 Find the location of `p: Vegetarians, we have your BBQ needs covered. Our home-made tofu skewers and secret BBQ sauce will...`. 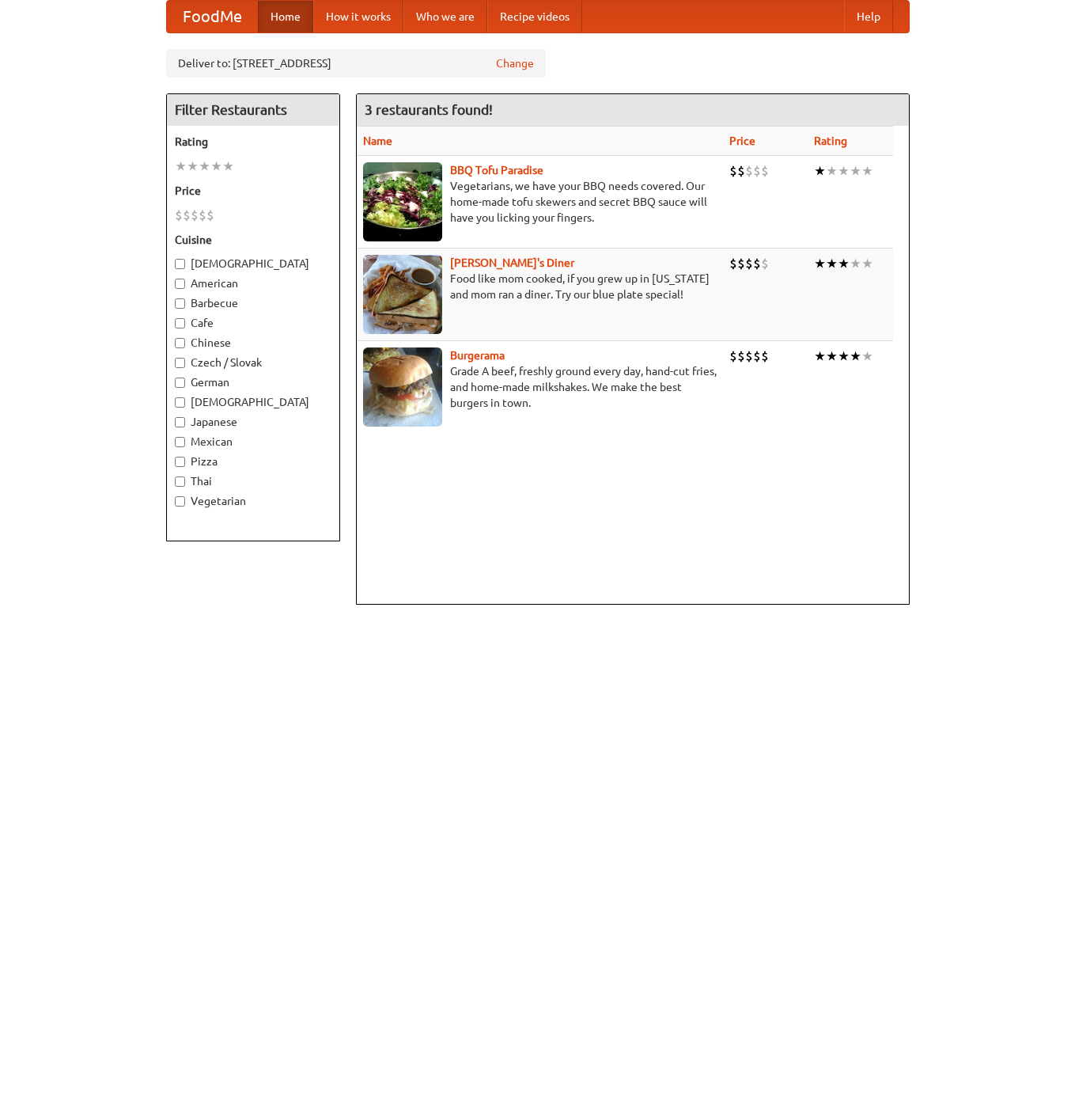

p: Vegetarians, we have your BBQ needs covered. Our home-made tofu skewers and secret BBQ sauce will... is located at coordinates (540, 202).